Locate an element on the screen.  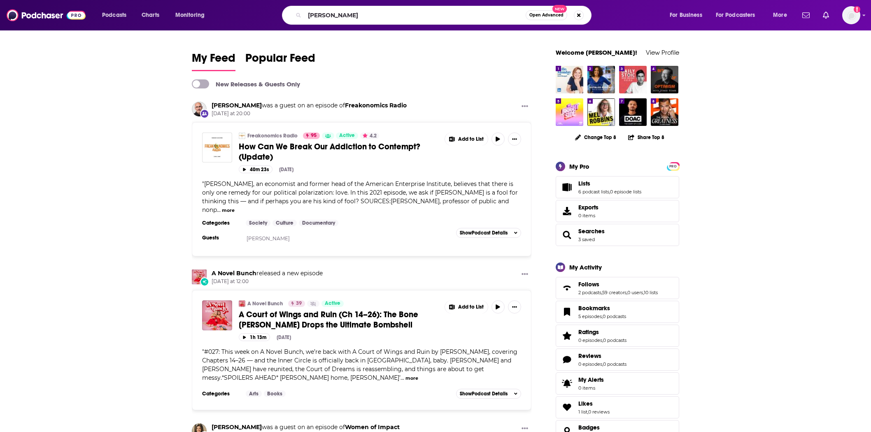
span: Logged in as hmill is located at coordinates (851, 15).